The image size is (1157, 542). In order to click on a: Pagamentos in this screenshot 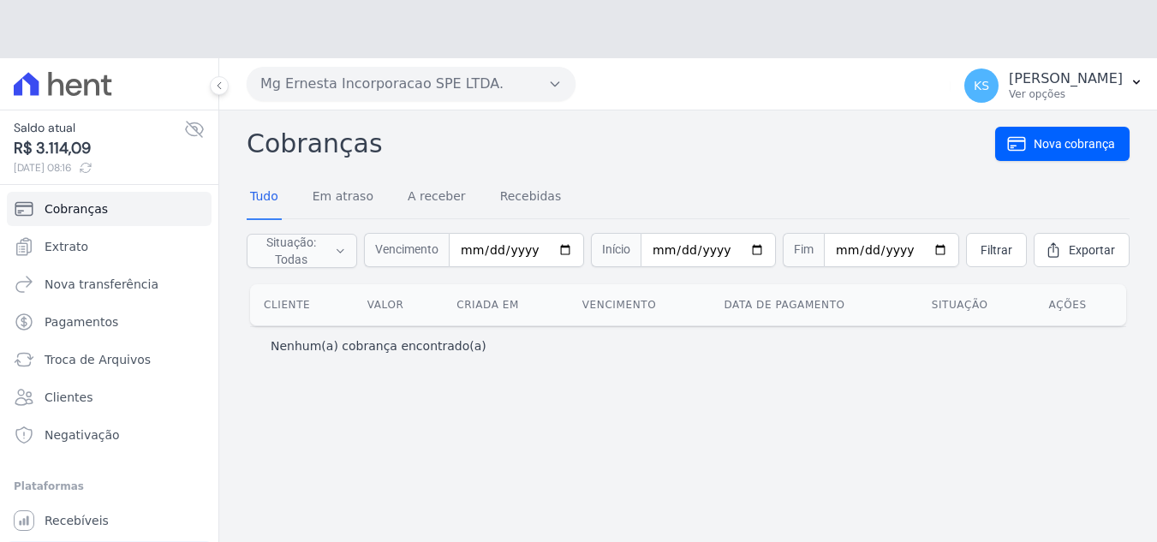, I will do `click(109, 322)`.